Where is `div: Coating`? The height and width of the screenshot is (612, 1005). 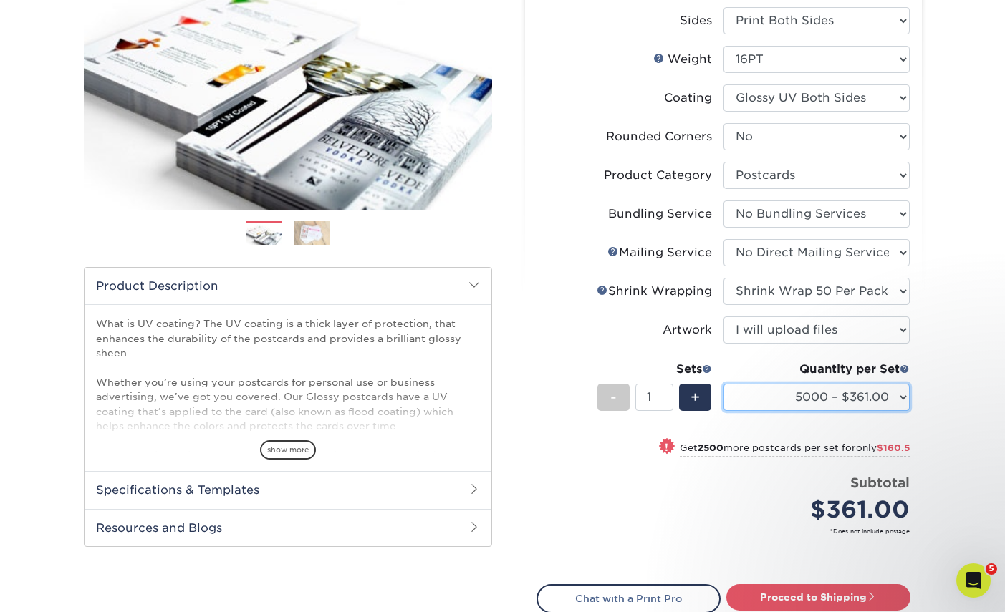 div: Coating is located at coordinates (687, 98).